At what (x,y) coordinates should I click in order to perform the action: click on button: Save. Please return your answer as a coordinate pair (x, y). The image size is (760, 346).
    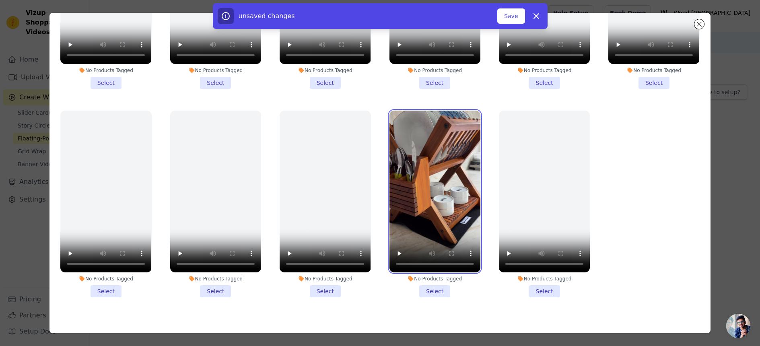
    Looking at the image, I should click on (511, 16).